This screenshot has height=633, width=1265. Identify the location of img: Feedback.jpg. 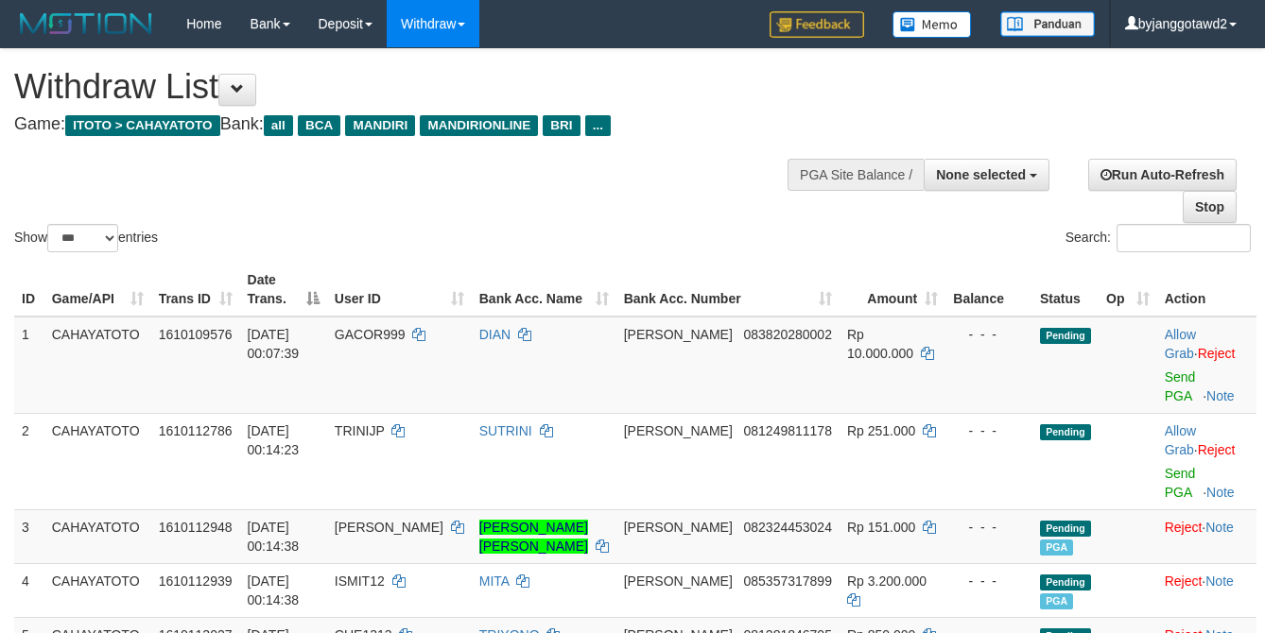
(817, 25).